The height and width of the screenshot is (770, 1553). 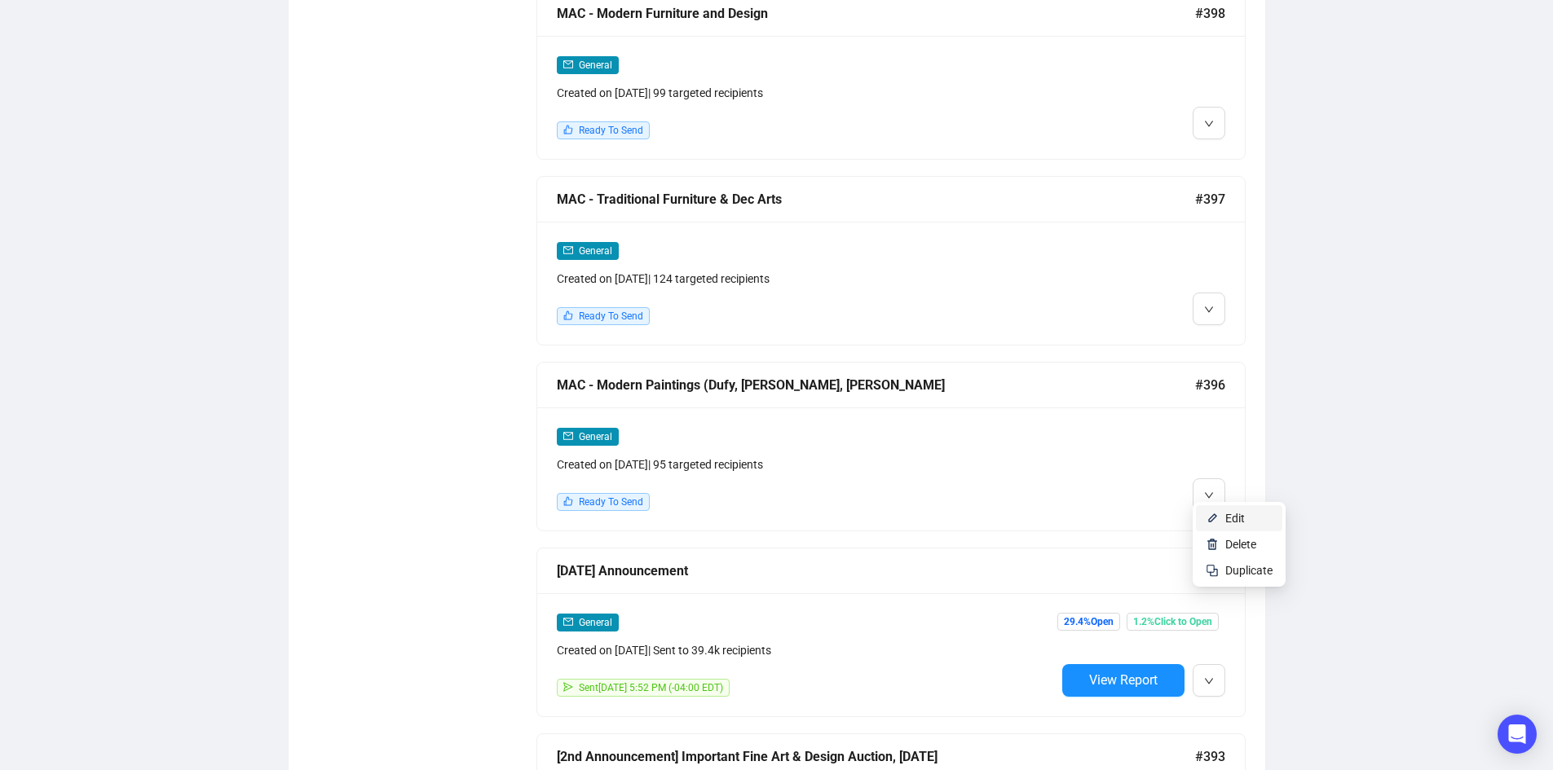 What do you see at coordinates (876, 199) in the screenshot?
I see `div: MAC - Traditional Furniture & Dec Arts` at bounding box center [876, 199].